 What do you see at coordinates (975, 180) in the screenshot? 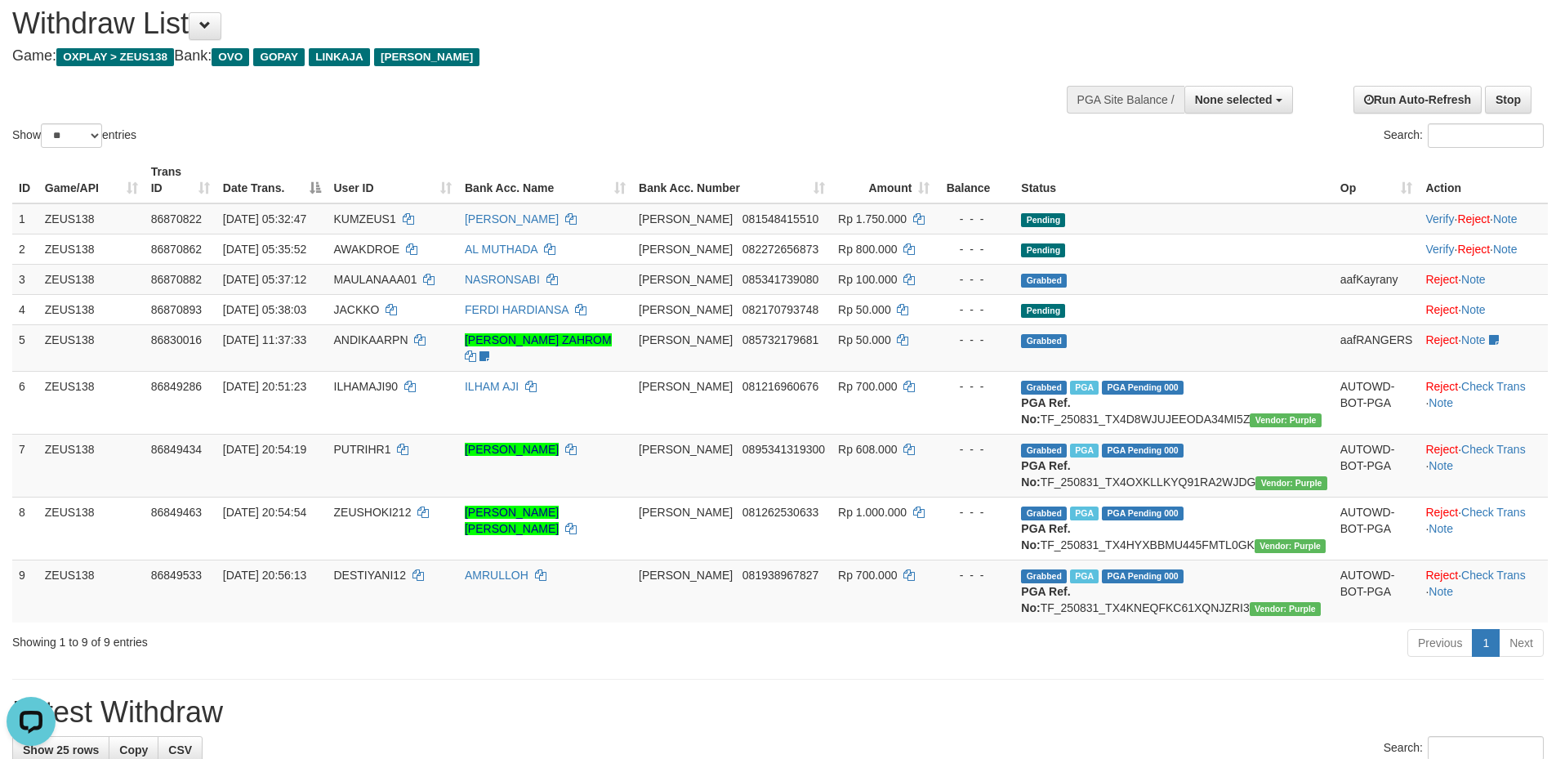
I see `th: Balance` at bounding box center [975, 180].